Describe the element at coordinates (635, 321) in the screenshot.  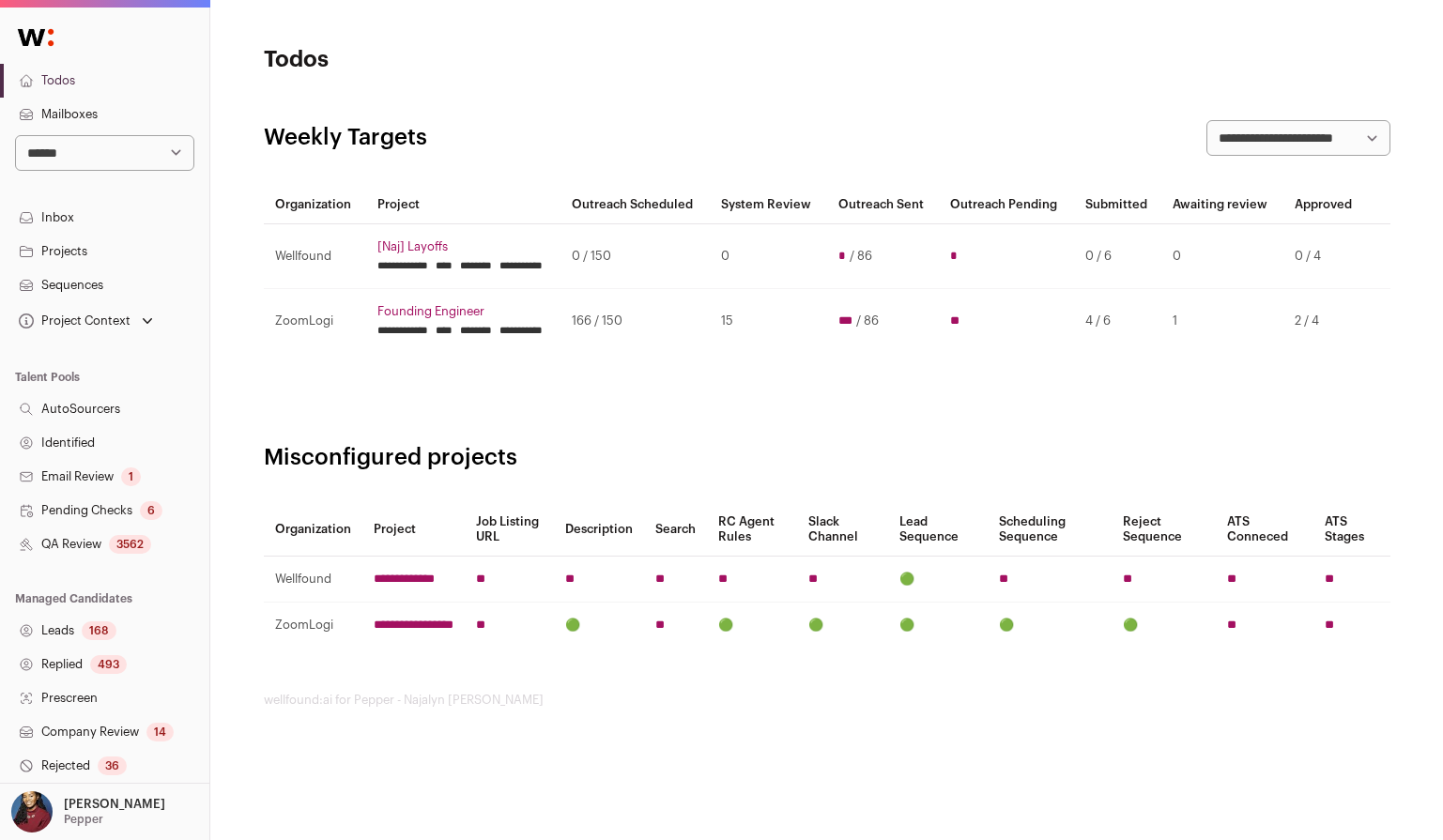
I see `td: 166 / 150` at that location.